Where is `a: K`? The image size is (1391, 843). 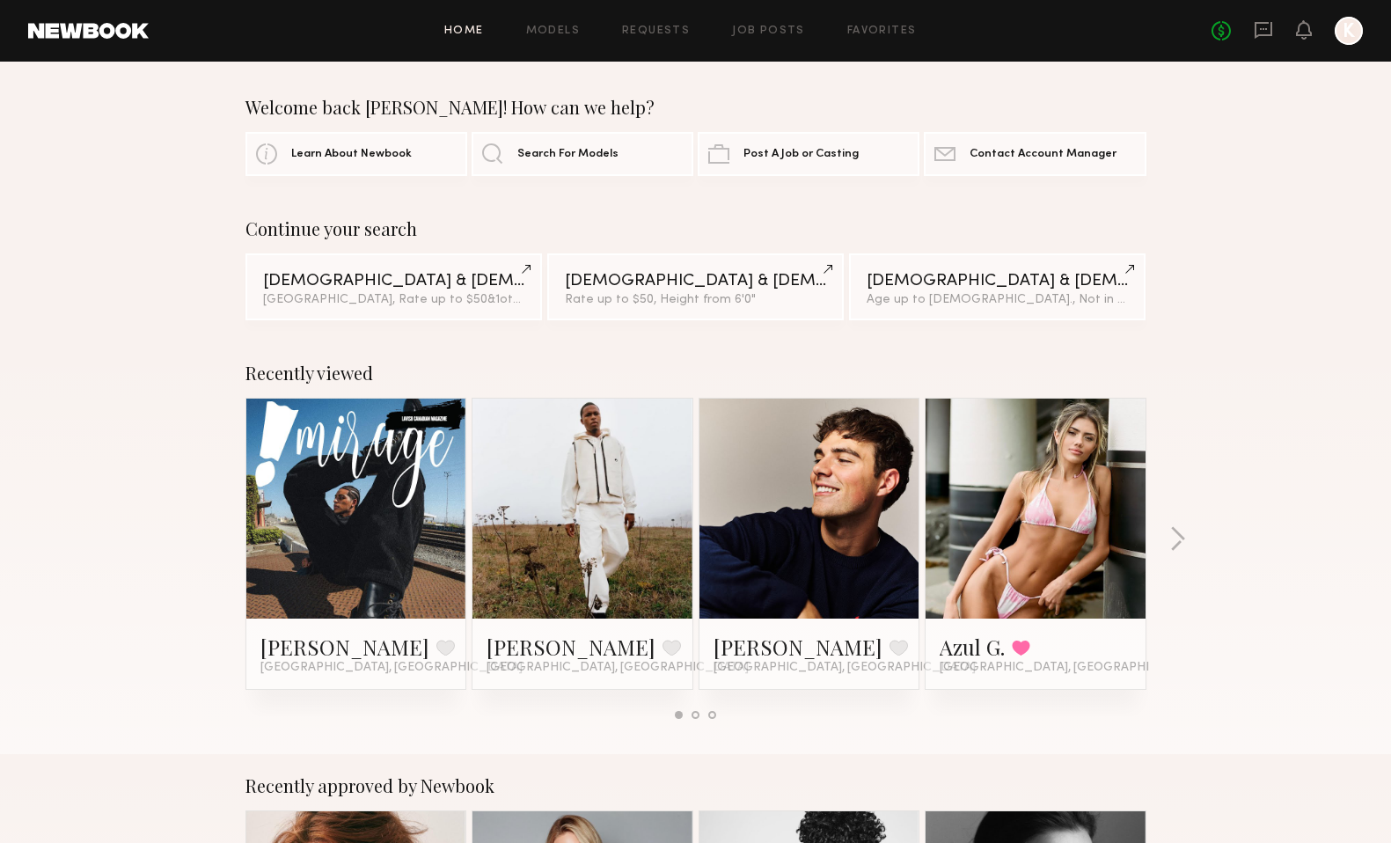
a: K is located at coordinates (1349, 31).